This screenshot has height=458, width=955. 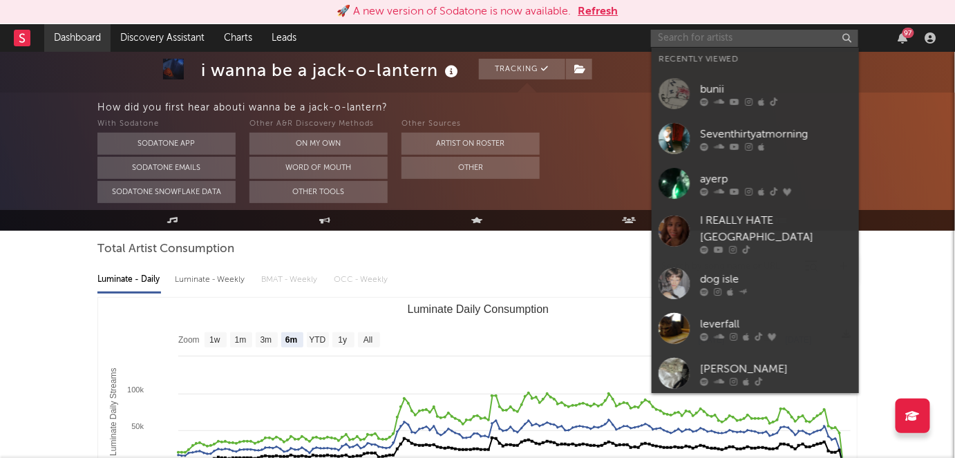 What do you see at coordinates (755, 138) in the screenshot?
I see `a: Seventhirtyatmorning` at bounding box center [755, 138].